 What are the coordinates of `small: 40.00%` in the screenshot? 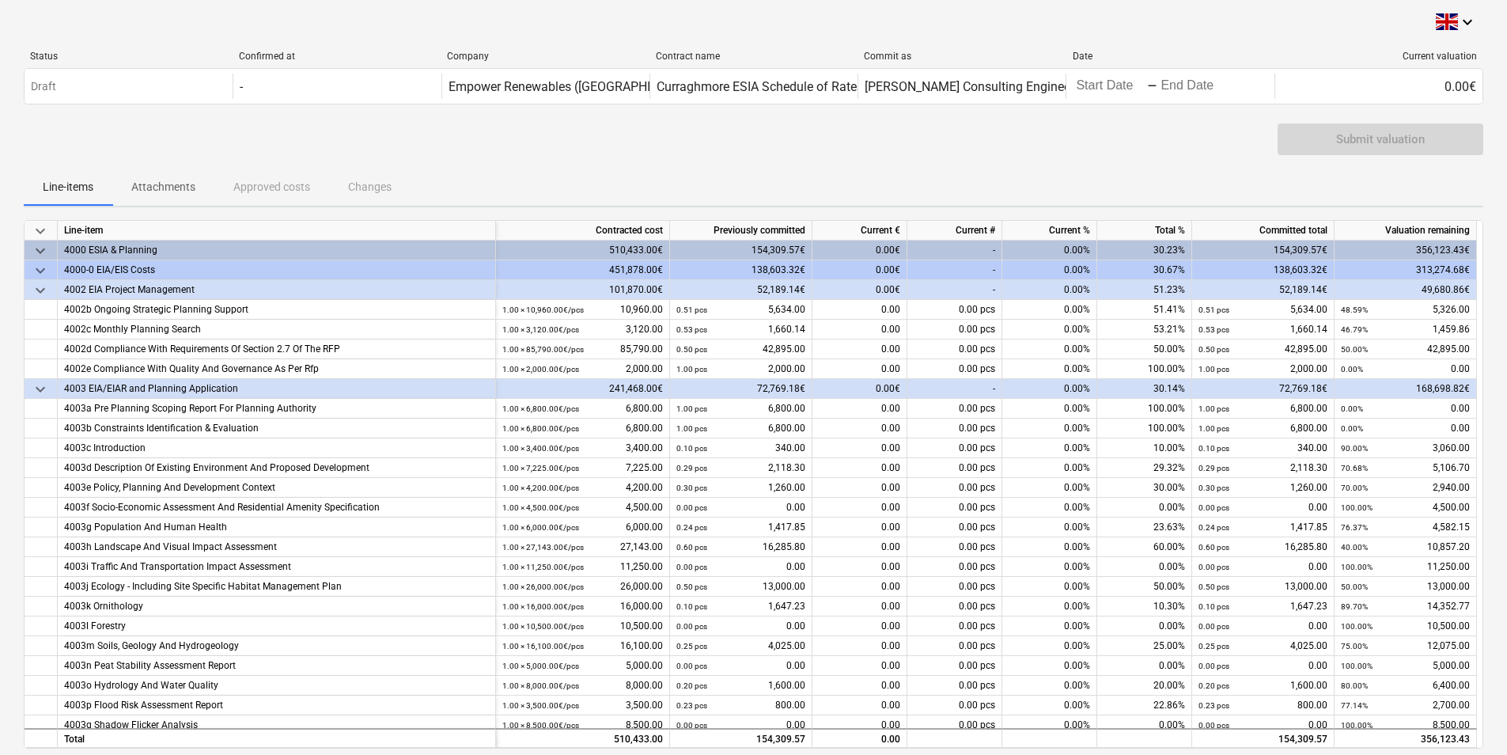 It's located at (1354, 547).